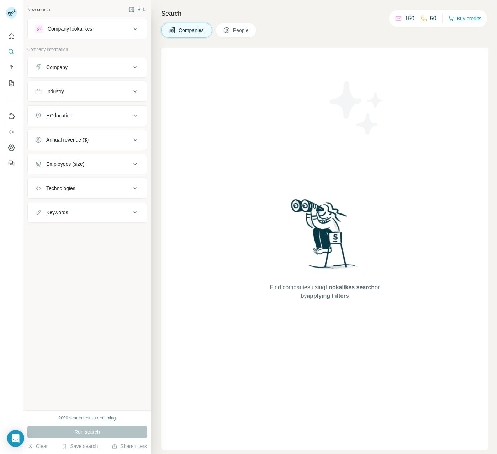 The width and height of the screenshot is (497, 454). What do you see at coordinates (87, 116) in the screenshot?
I see `button: HQ location` at bounding box center [87, 116].